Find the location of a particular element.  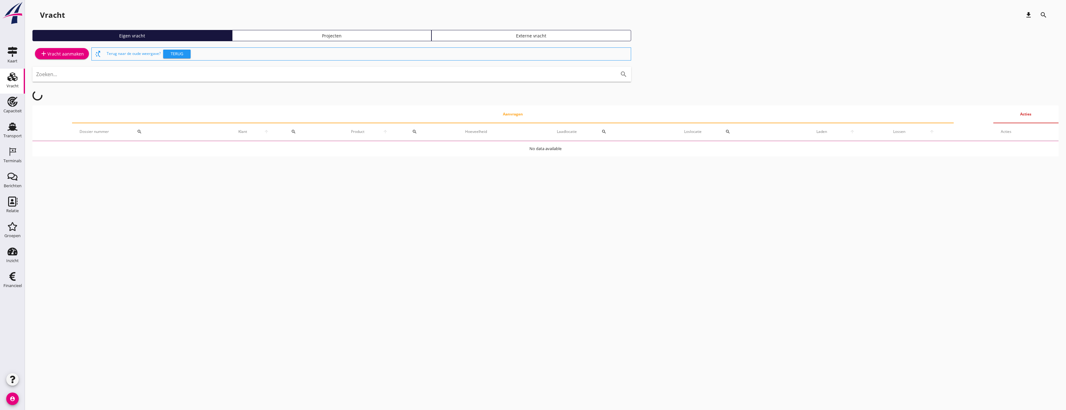

div: Laadlocatie is located at coordinates (613, 132).